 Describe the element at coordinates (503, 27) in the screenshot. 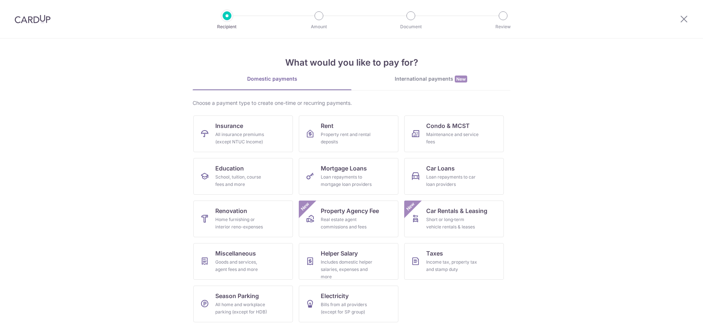

I see `p: Review` at that location.